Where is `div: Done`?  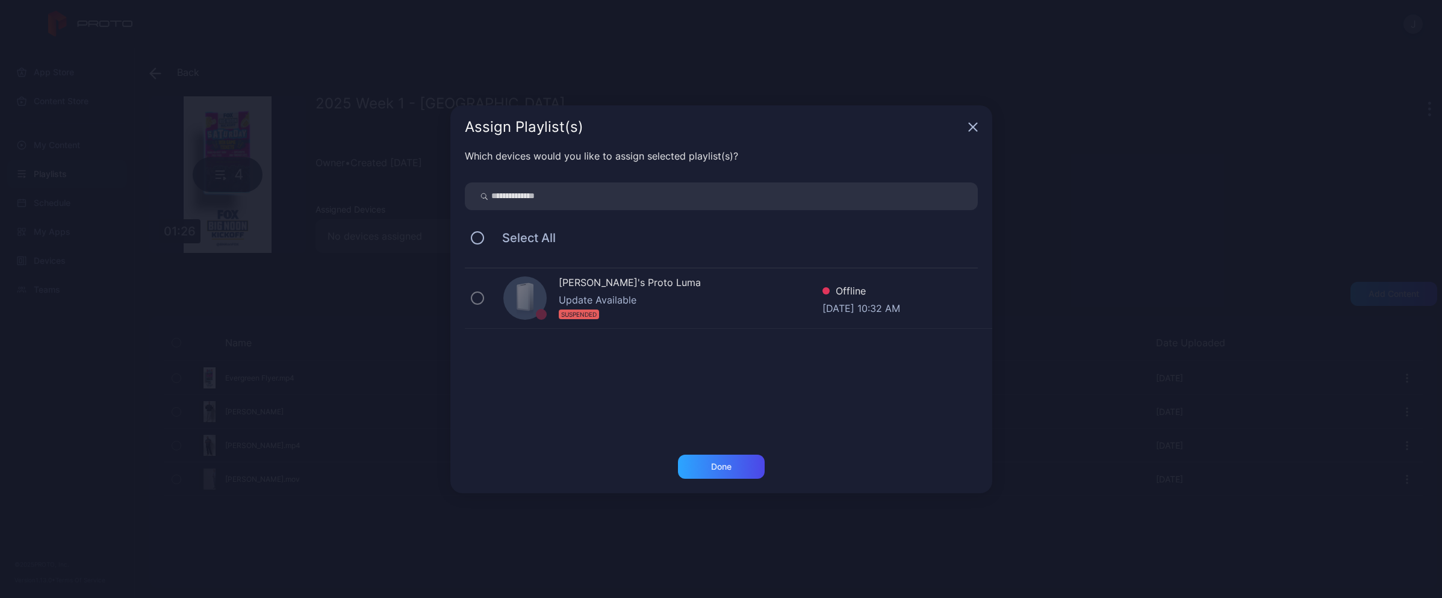
div: Done is located at coordinates (721, 467).